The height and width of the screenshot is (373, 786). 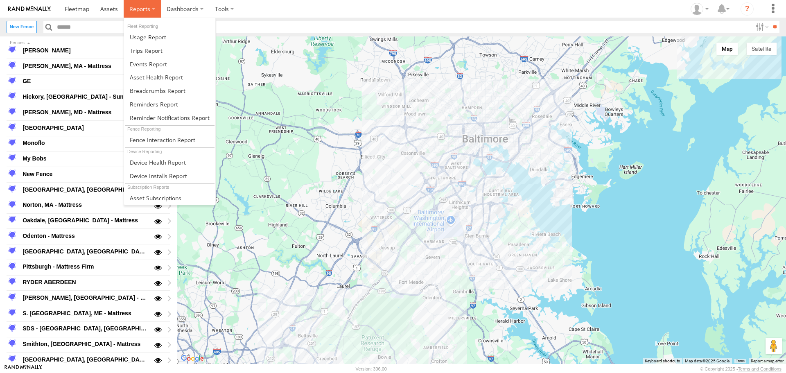 I want to click on a: Usage Report, so click(x=170, y=37).